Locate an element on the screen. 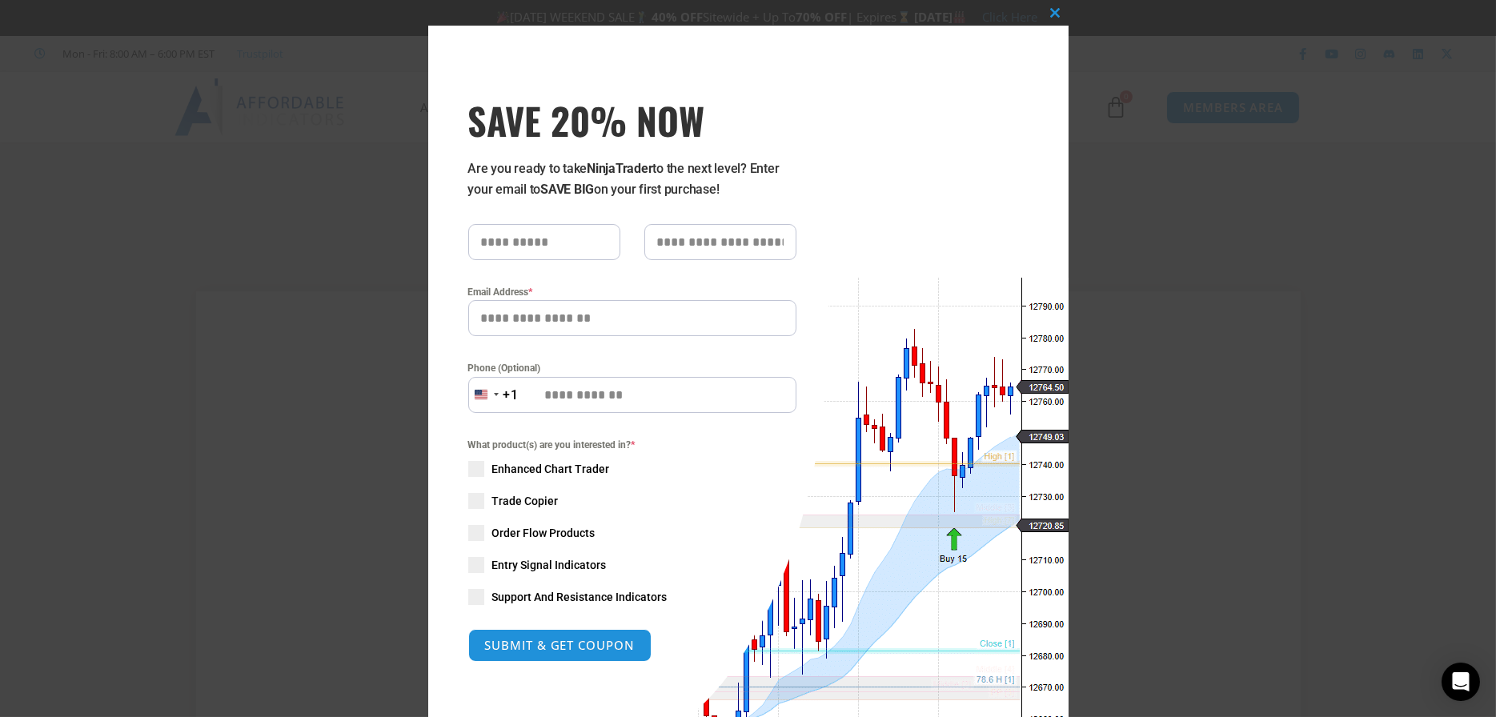  span: Enhanced Chart Trader is located at coordinates (551, 469).